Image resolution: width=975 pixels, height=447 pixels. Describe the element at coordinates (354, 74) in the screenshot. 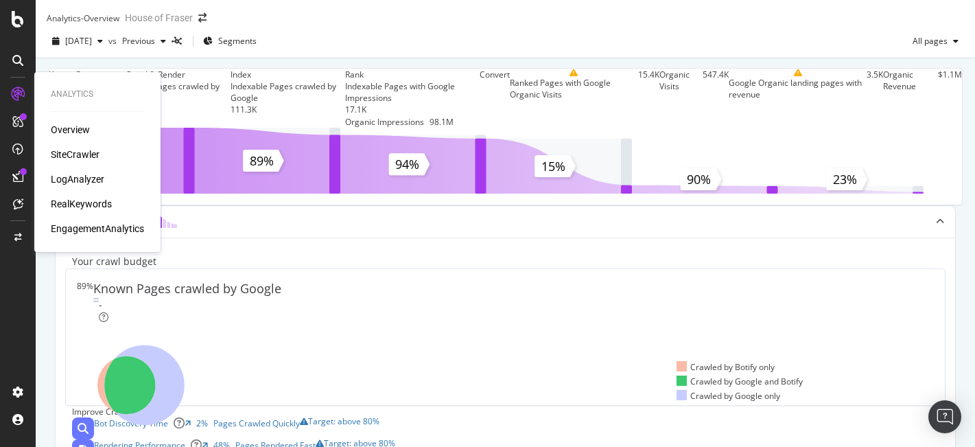

I see `div: Rank` at that location.